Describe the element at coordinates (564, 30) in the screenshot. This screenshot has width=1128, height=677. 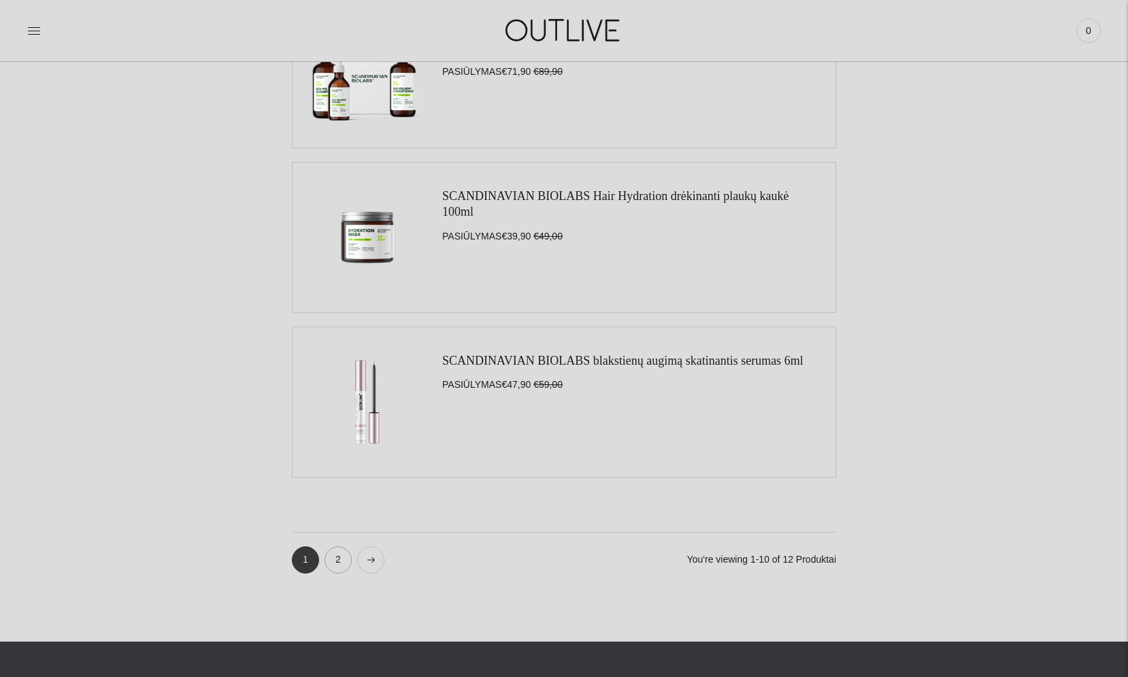
I see `img: OUTLIVE` at that location.